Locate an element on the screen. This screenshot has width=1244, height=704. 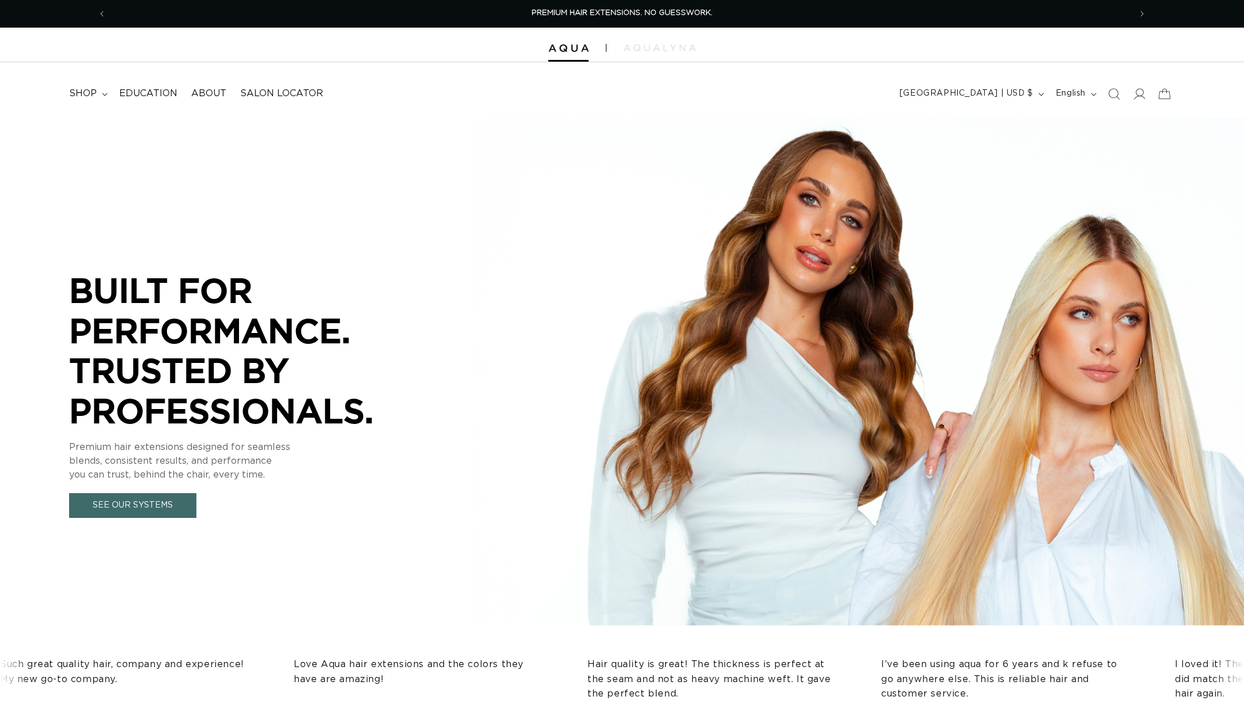
span: Education is located at coordinates (148, 93).